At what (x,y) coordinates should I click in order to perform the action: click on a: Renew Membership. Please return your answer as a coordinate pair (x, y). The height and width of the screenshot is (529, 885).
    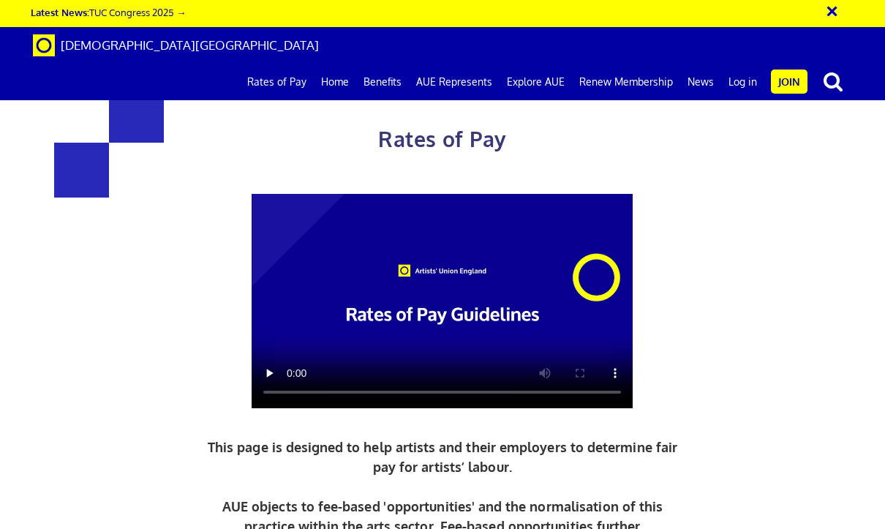
    Looking at the image, I should click on (626, 82).